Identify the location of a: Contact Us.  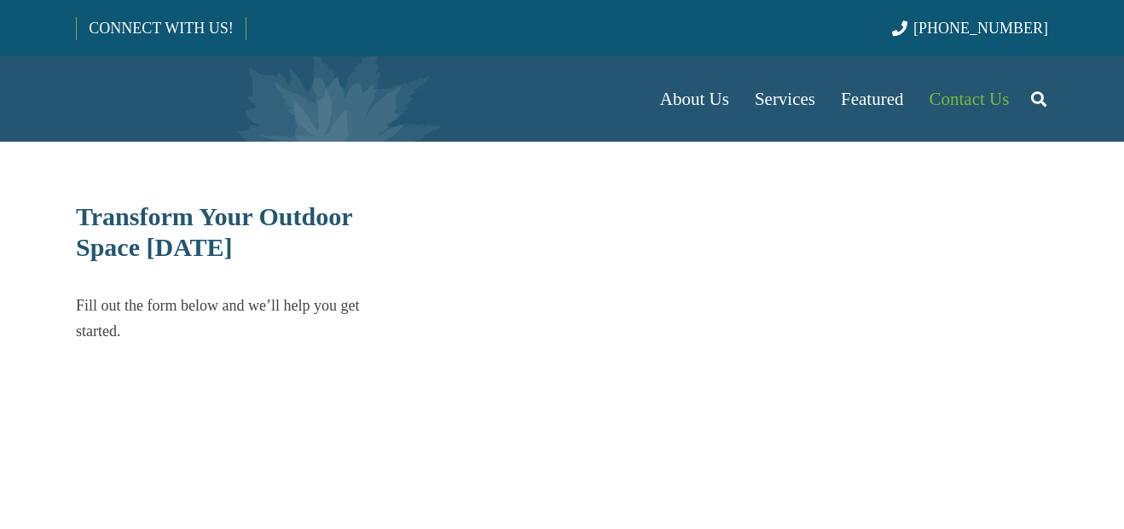
(969, 99).